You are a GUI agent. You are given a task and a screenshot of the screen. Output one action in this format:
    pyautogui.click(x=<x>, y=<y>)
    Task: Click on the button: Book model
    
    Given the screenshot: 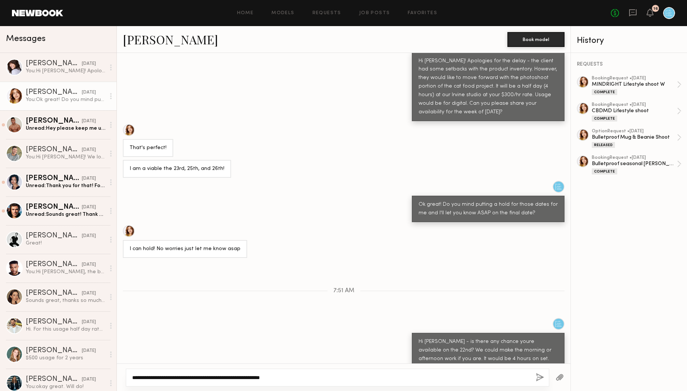 What is the action you would take?
    pyautogui.click(x=536, y=40)
    